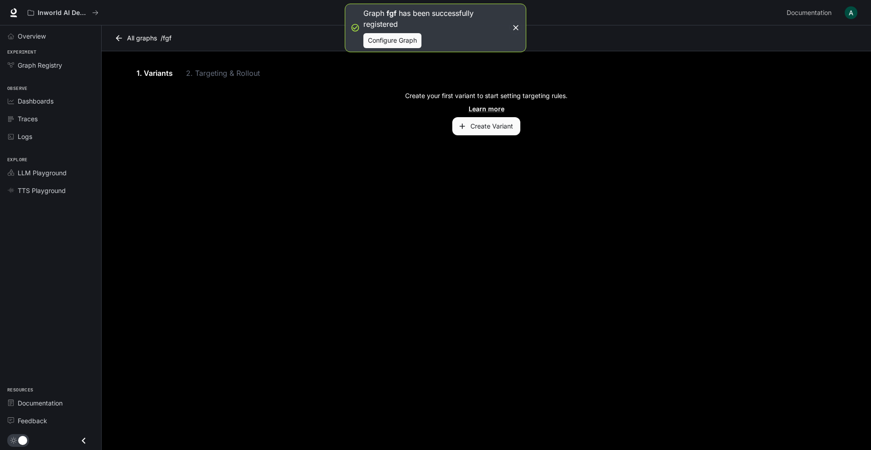 Image resolution: width=871 pixels, height=450 pixels. I want to click on span: Dark mode toggle, so click(23, 440).